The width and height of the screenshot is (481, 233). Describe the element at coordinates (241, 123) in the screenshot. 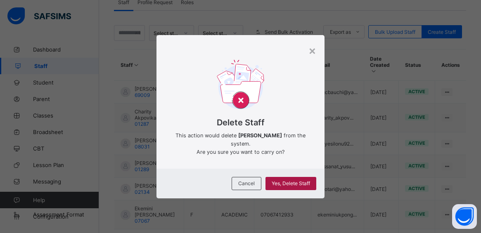

I see `span: Delete Staff` at that location.